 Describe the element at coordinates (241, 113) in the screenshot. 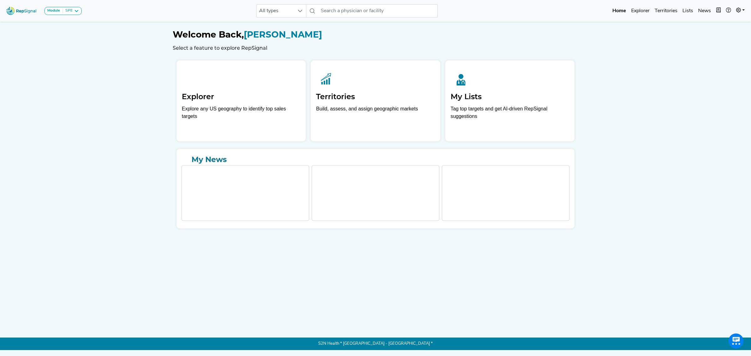

I see `div: Explore any US geography to identify top sales targets` at that location.